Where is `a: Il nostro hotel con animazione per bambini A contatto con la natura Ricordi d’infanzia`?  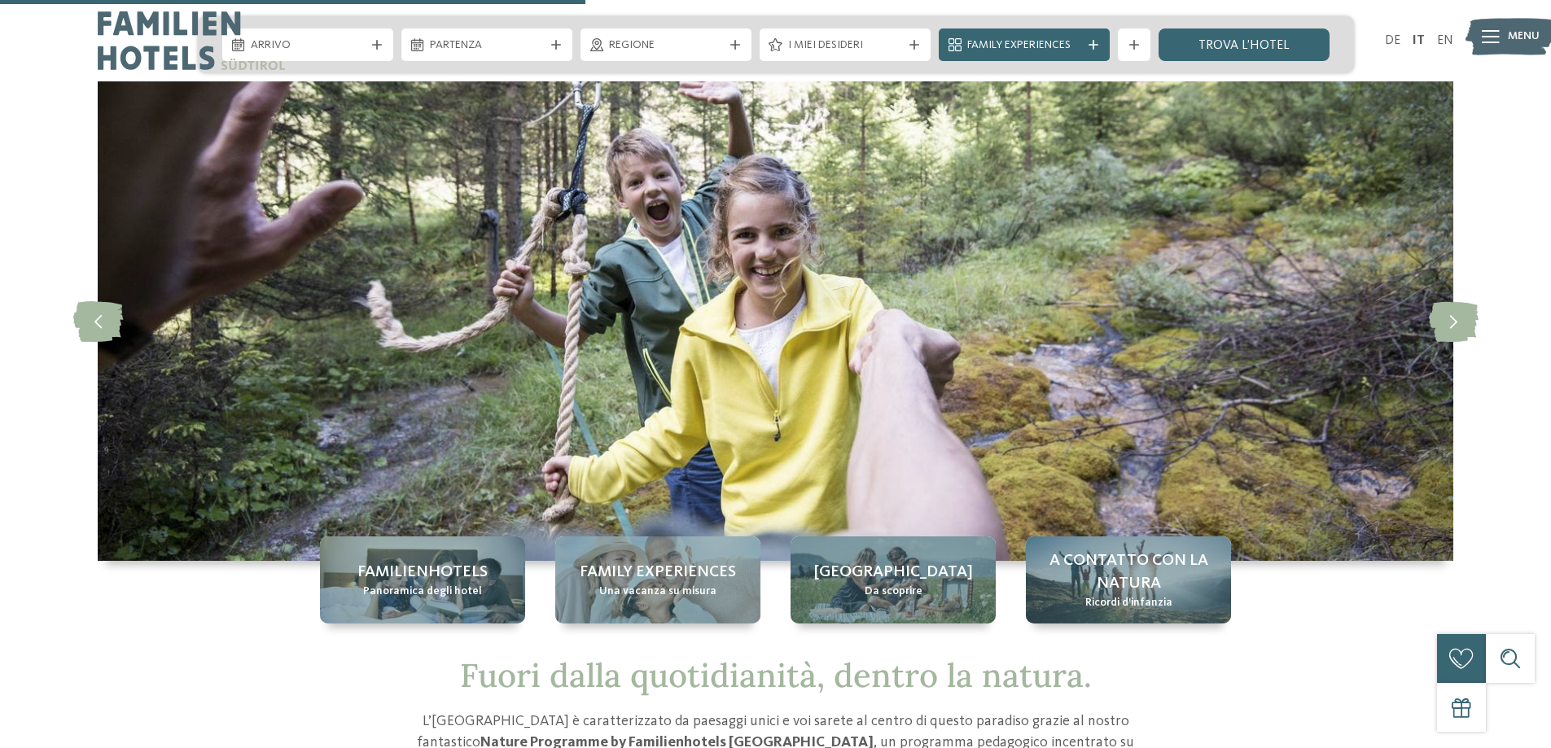 a: Il nostro hotel con animazione per bambini A contatto con la natura Ricordi d’infanzia is located at coordinates (1128, 580).